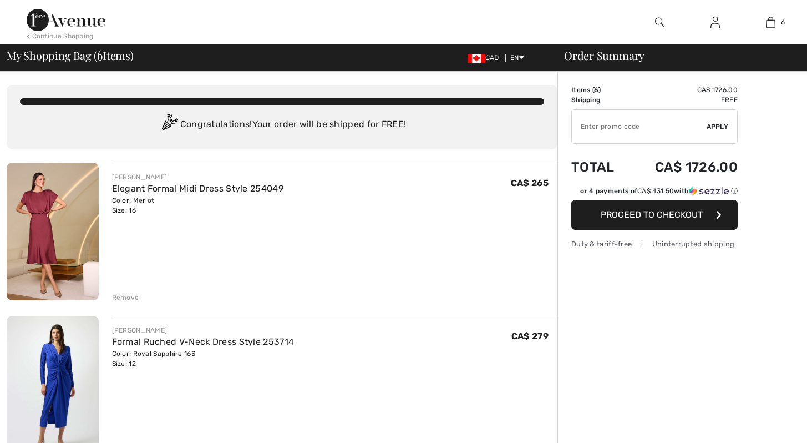 The width and height of the screenshot is (807, 443). Describe the element at coordinates (770, 22) in the screenshot. I see `a: 6` at that location.